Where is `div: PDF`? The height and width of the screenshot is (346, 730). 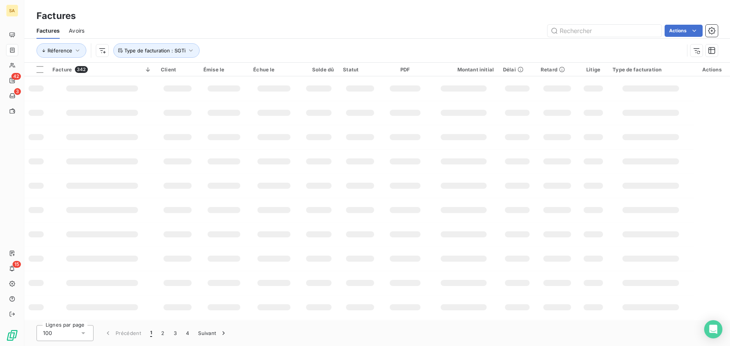
div: PDF is located at coordinates (405, 70).